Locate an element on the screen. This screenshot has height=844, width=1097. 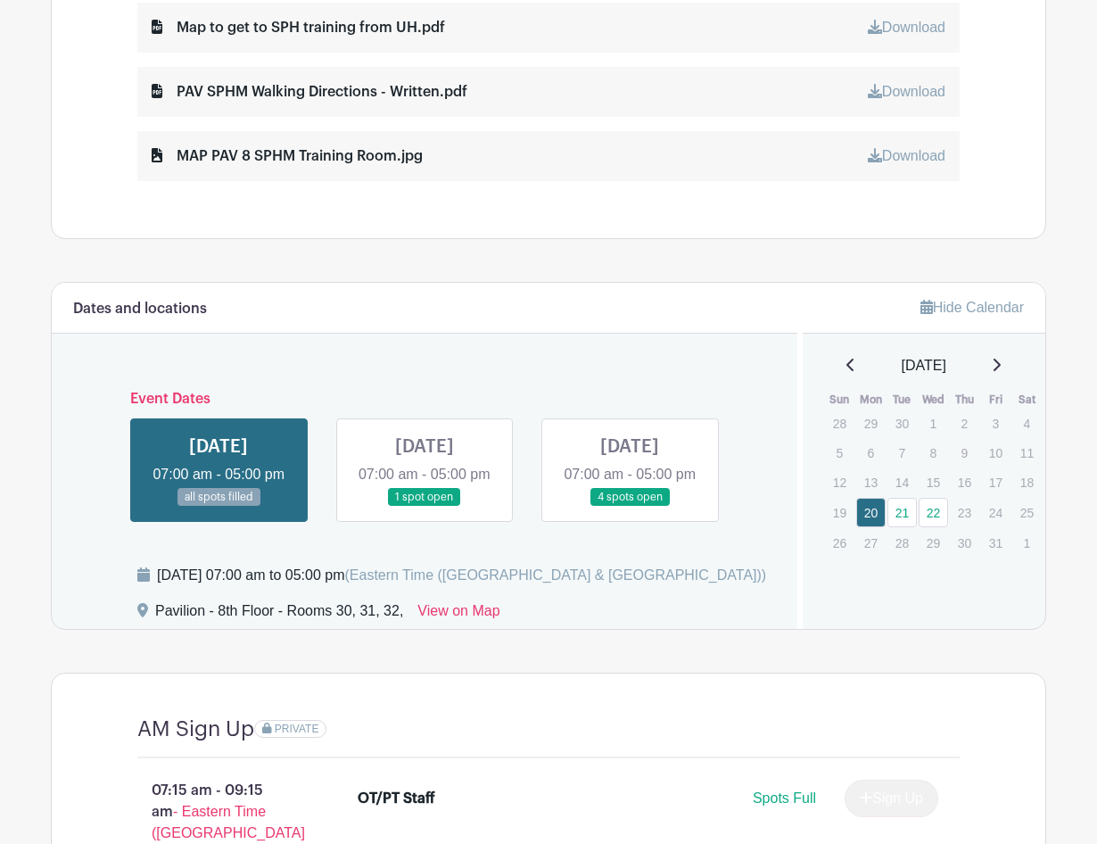
th: Thu is located at coordinates (964, 400).